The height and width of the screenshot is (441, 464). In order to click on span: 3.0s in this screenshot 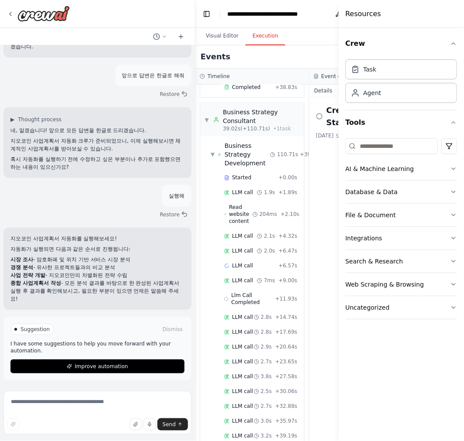, I will do `click(266, 421)`.